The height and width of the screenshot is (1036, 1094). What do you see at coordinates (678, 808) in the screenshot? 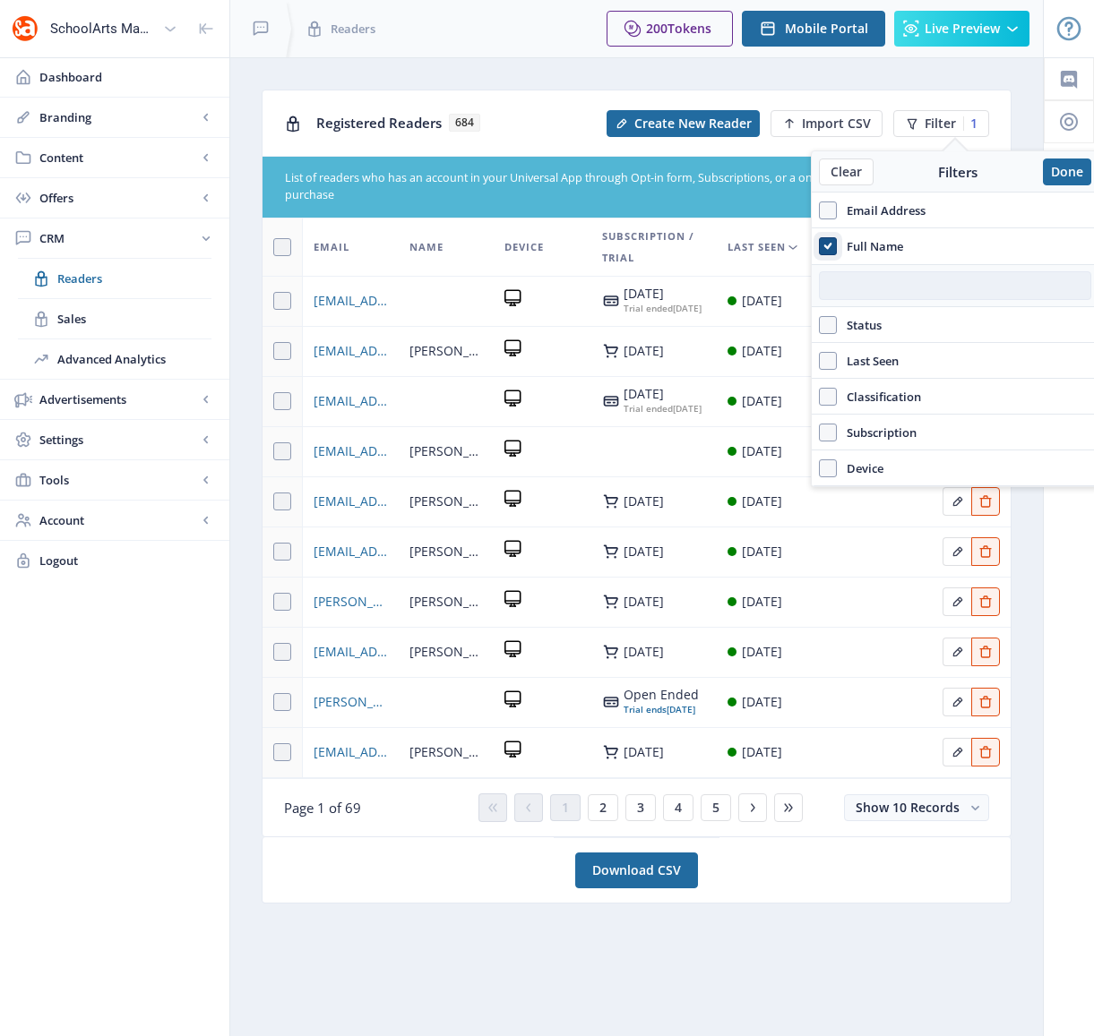
I see `button: 4` at bounding box center [678, 808].